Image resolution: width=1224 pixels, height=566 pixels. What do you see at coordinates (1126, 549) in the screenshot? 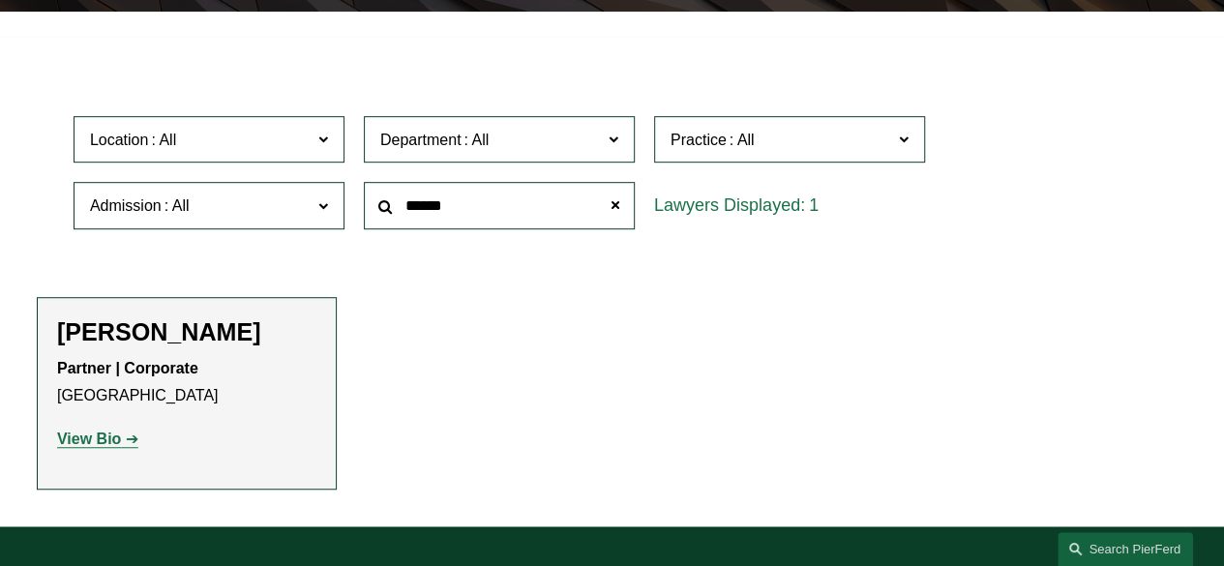
I see `a: Search this site` at bounding box center [1126, 549].